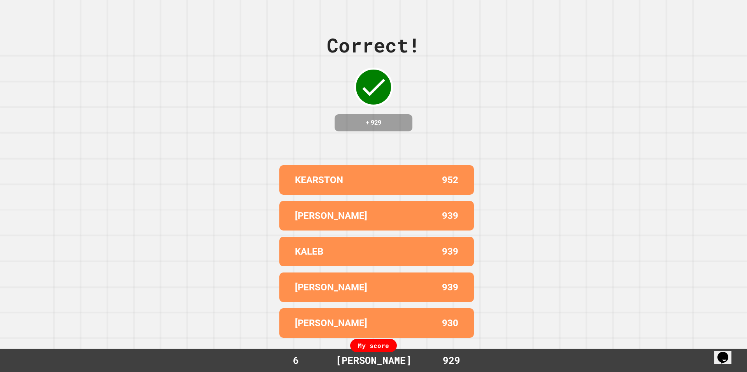 Image resolution: width=747 pixels, height=372 pixels. What do you see at coordinates (319, 180) in the screenshot?
I see `p: KEARSTON` at bounding box center [319, 180].